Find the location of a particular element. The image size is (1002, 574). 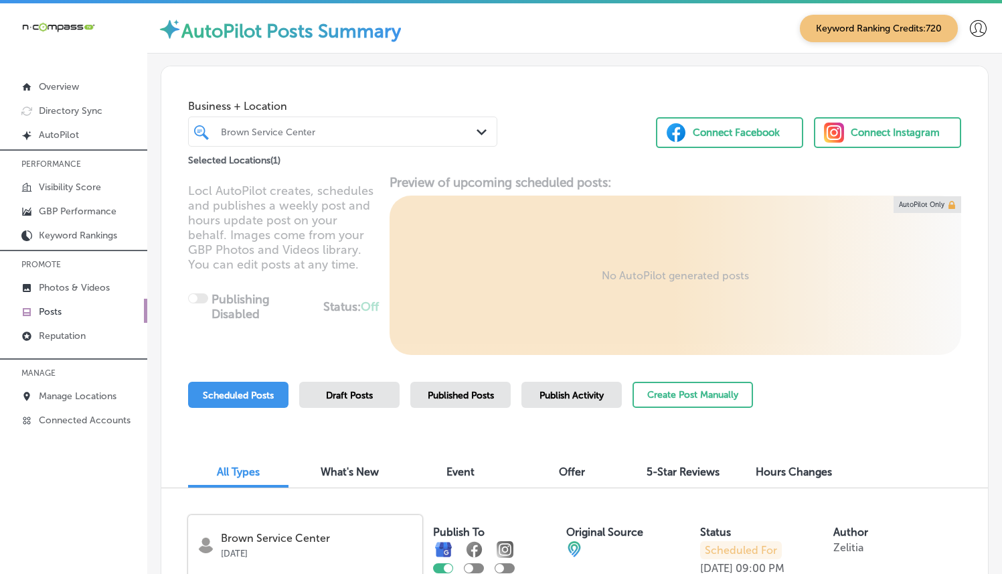

span: Publish Activity is located at coordinates (572, 395).